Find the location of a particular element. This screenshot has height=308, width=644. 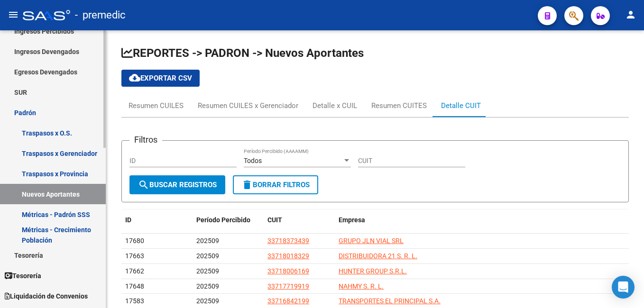

span: 17583 is located at coordinates (135, 301).